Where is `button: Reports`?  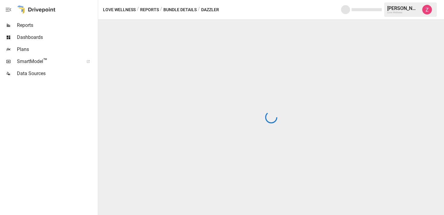 button: Reports is located at coordinates (149, 10).